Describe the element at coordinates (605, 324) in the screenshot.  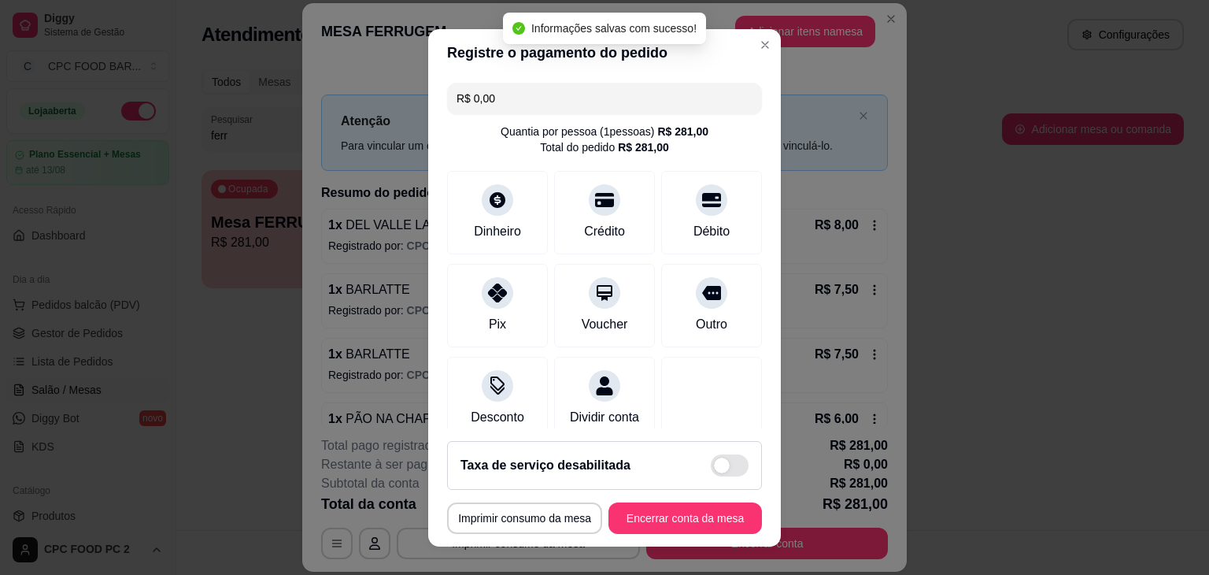
I see `div: Voucher` at that location.